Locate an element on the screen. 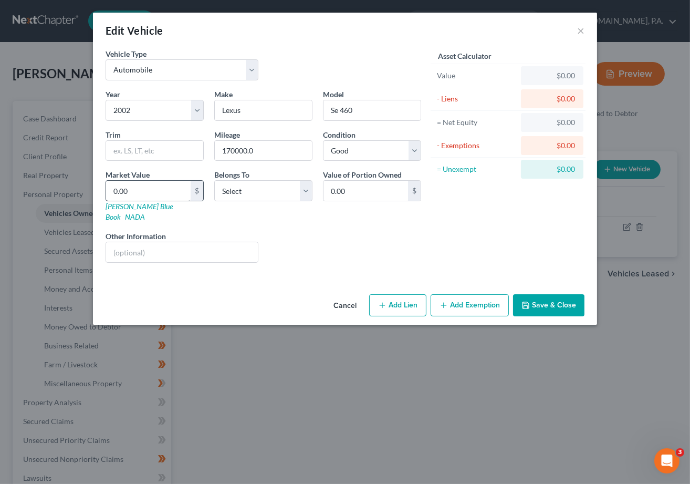  div: Edit Vehicle is located at coordinates (134, 30).